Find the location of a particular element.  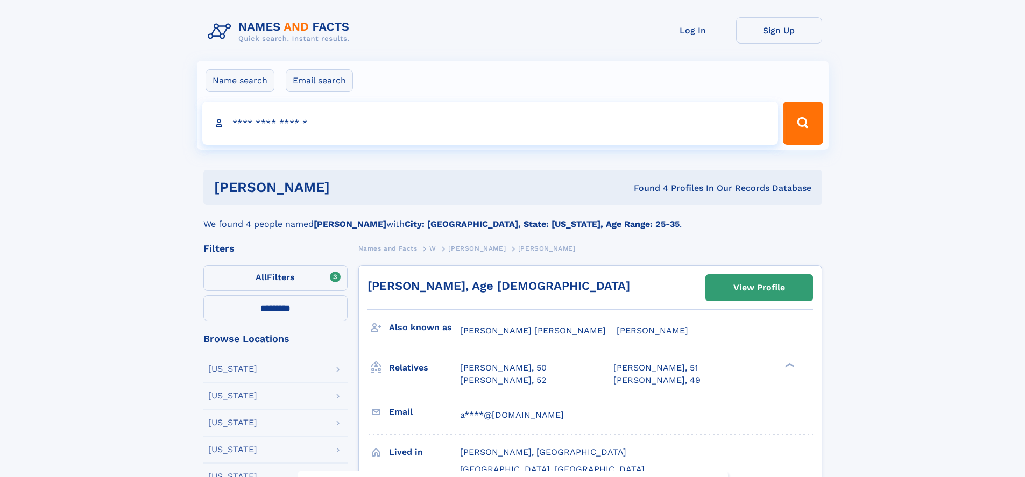

div: We found 4 people named with . is located at coordinates (513, 218).